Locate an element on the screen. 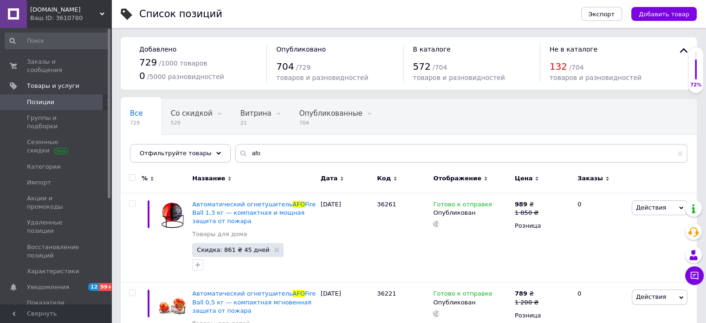 The width and height of the screenshot is (706, 323). a: Товары для дома is located at coordinates (220, 234).